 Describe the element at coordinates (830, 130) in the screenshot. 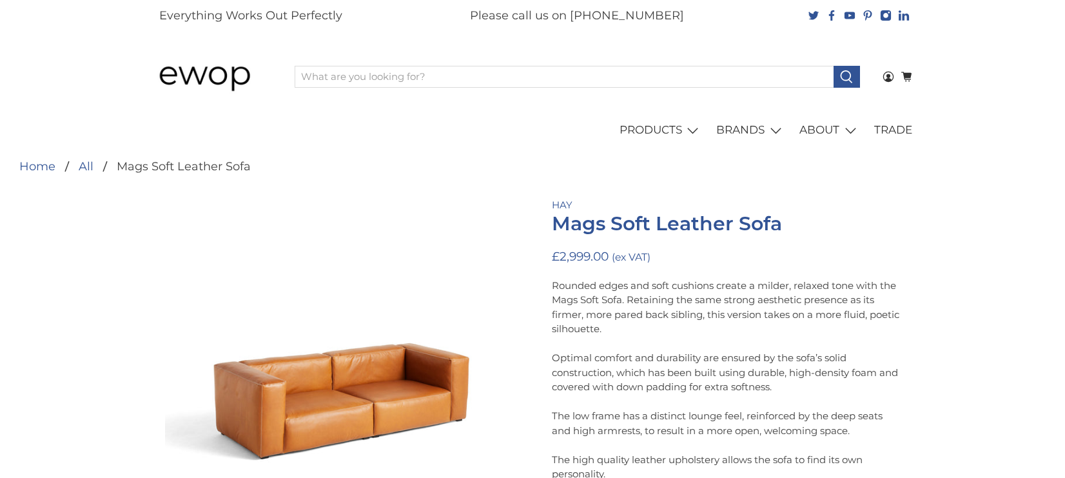

I see `a: ABOUT` at that location.